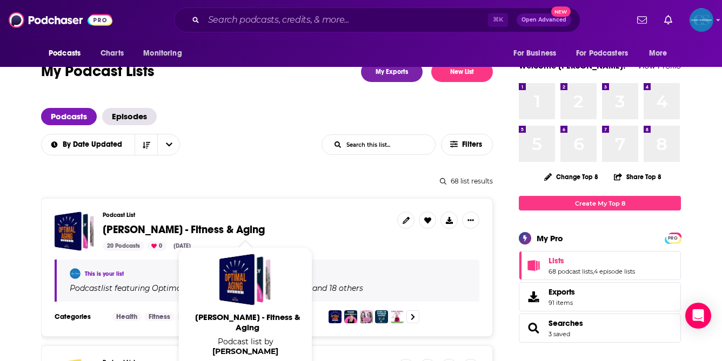  What do you see at coordinates (112, 53) in the screenshot?
I see `span: Charts` at bounding box center [112, 53].